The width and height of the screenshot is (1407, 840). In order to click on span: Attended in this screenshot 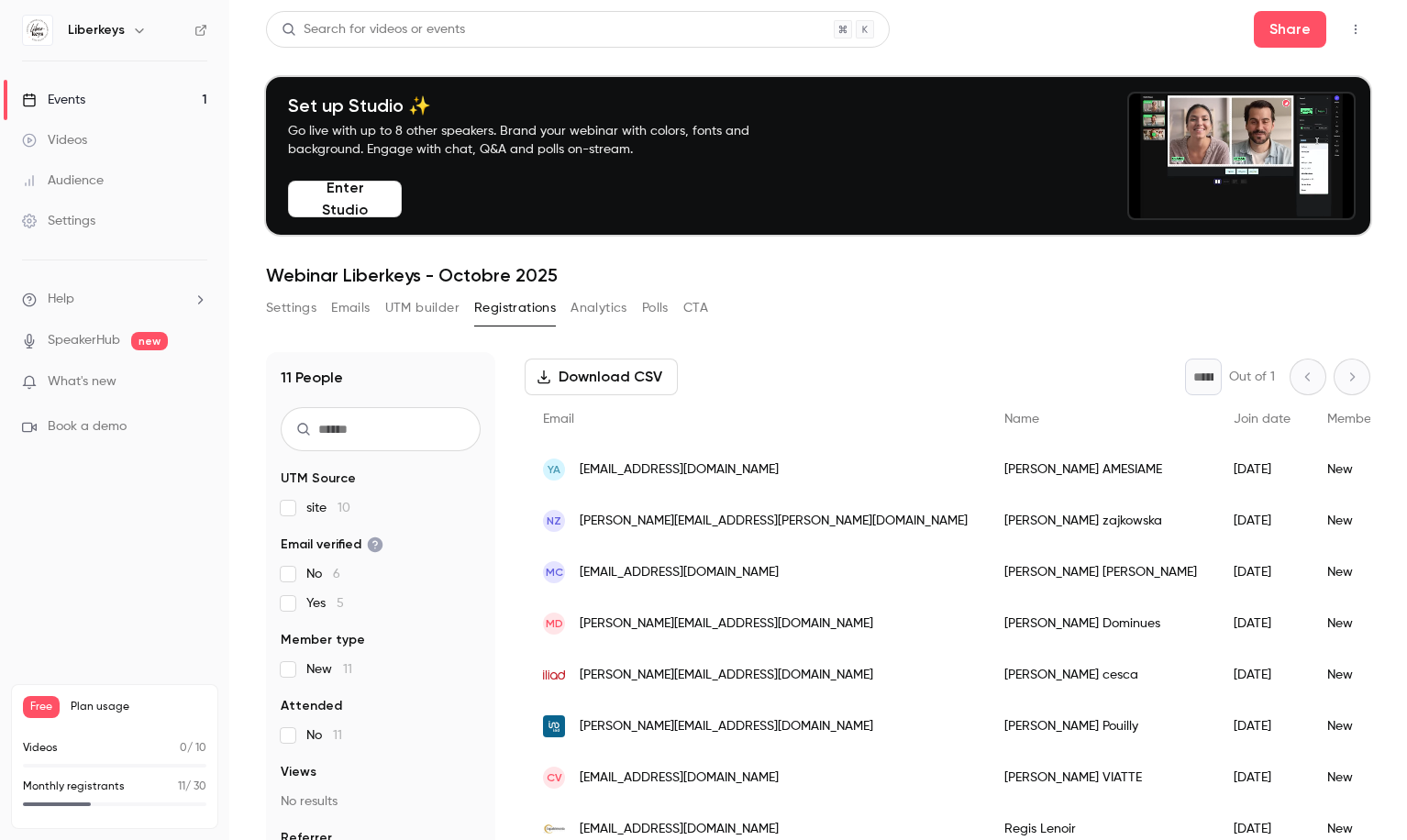, I will do `click(311, 707)`.